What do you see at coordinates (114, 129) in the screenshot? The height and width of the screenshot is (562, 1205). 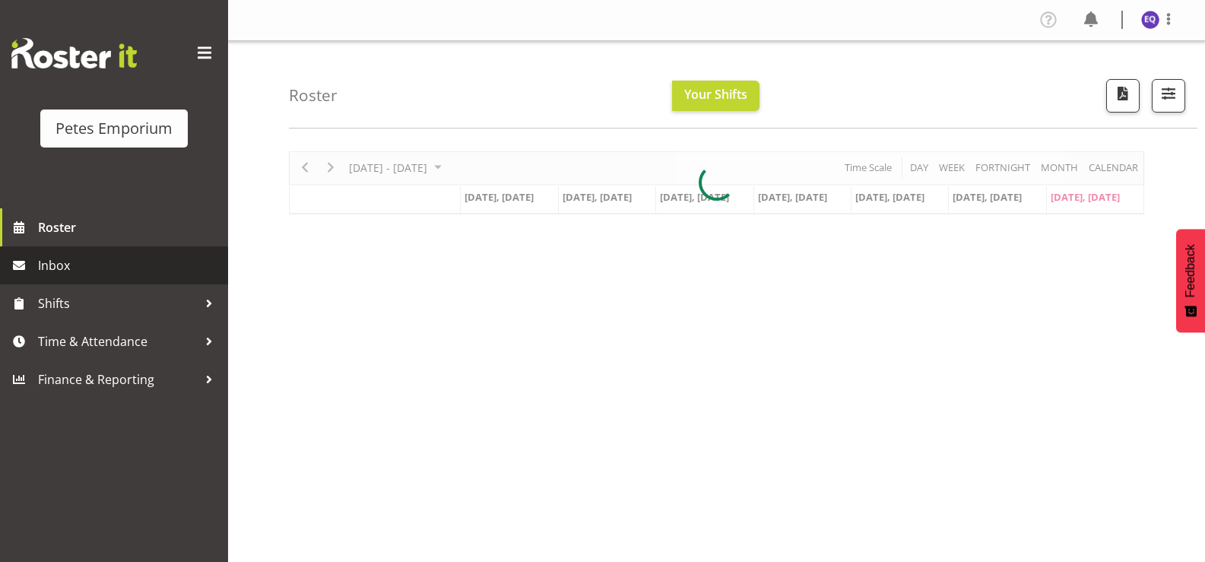 I see `div: Petes Emporium` at bounding box center [114, 129].